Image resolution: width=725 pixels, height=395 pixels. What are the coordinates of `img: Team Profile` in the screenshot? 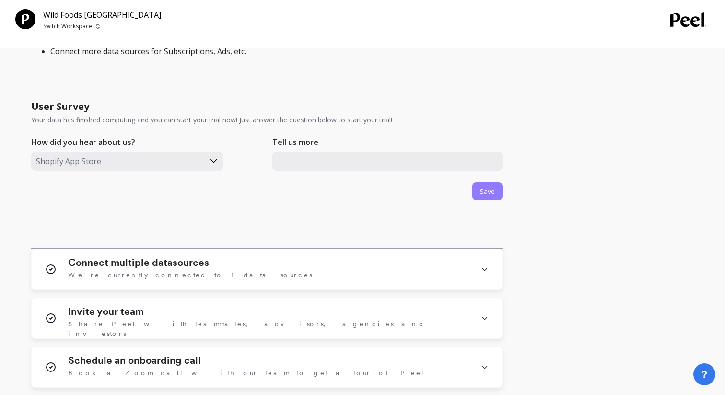 It's located at (25, 19).